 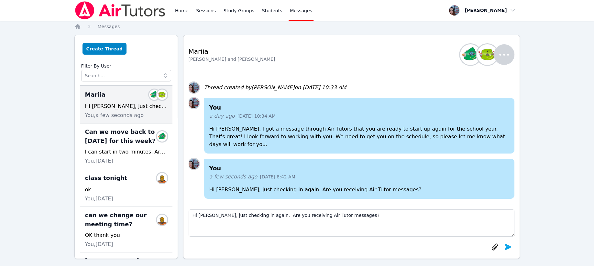 I want to click on nav: Breadcrumb, so click(x=297, y=27).